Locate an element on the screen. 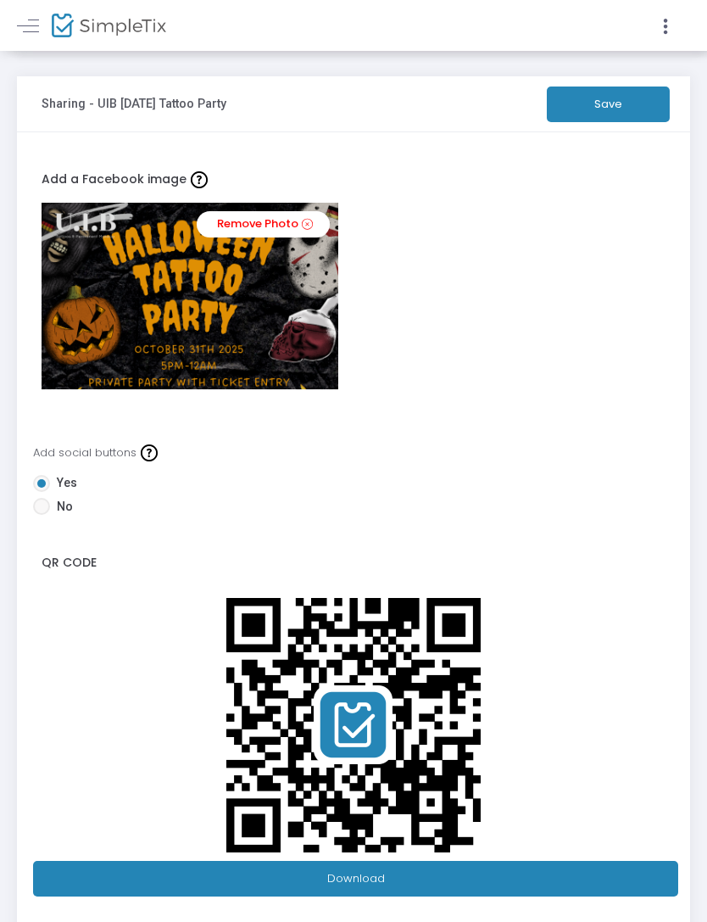 The height and width of the screenshot is (922, 707). img: qr is located at coordinates (354, 725).